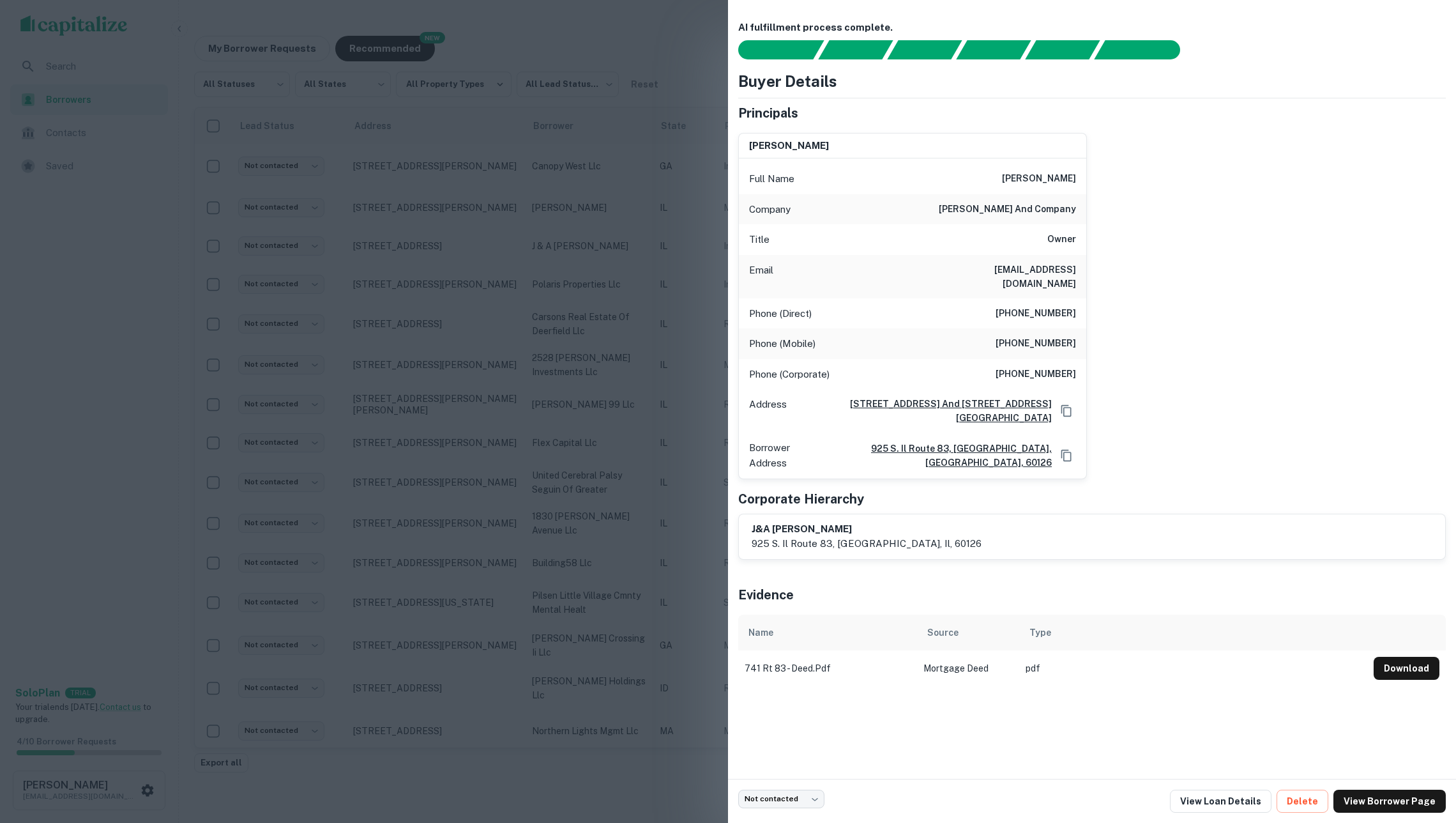 The width and height of the screenshot is (1456, 823). Describe the element at coordinates (968, 668) in the screenshot. I see `td: Mortgage Deed` at that location.